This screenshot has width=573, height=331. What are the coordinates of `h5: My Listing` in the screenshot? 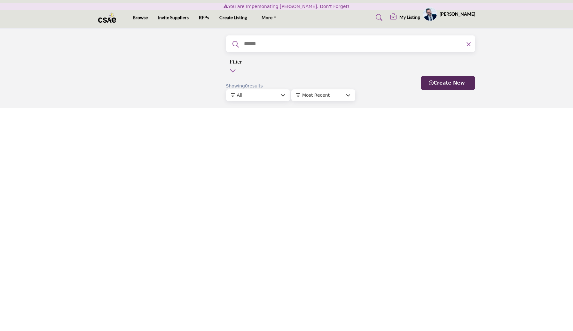 It's located at (409, 17).